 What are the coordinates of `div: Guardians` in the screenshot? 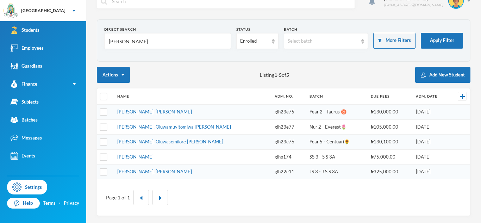 It's located at (26, 66).